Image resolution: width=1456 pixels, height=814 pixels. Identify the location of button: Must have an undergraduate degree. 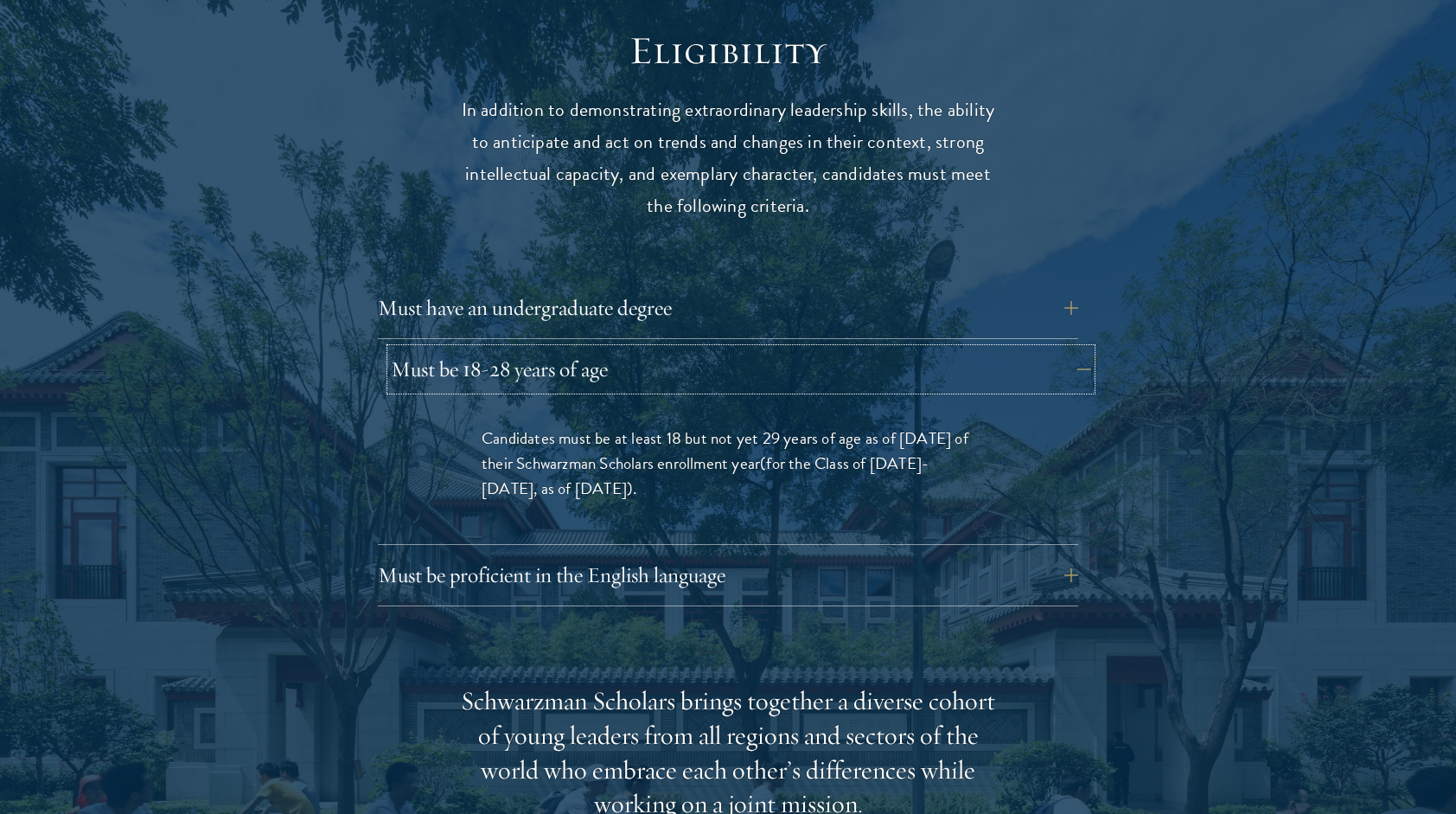
(728, 308).